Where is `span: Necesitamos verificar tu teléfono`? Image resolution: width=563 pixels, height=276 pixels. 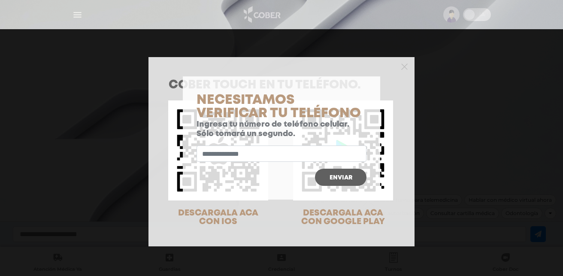
span: Necesitamos verificar tu teléfono is located at coordinates (278, 107).